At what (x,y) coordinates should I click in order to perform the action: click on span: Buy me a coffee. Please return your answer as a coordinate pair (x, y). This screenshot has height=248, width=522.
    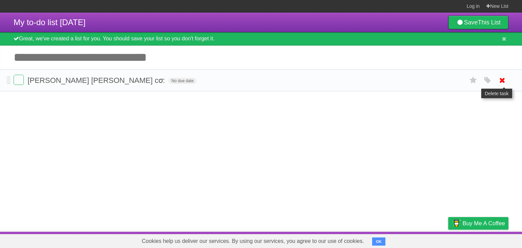
    Looking at the image, I should click on (483, 223).